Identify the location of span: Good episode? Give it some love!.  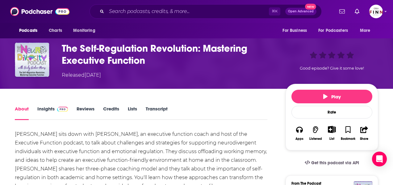
(332, 68).